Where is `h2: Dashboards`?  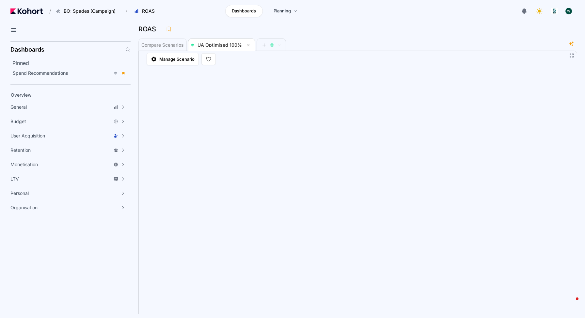
h2: Dashboards is located at coordinates (27, 50).